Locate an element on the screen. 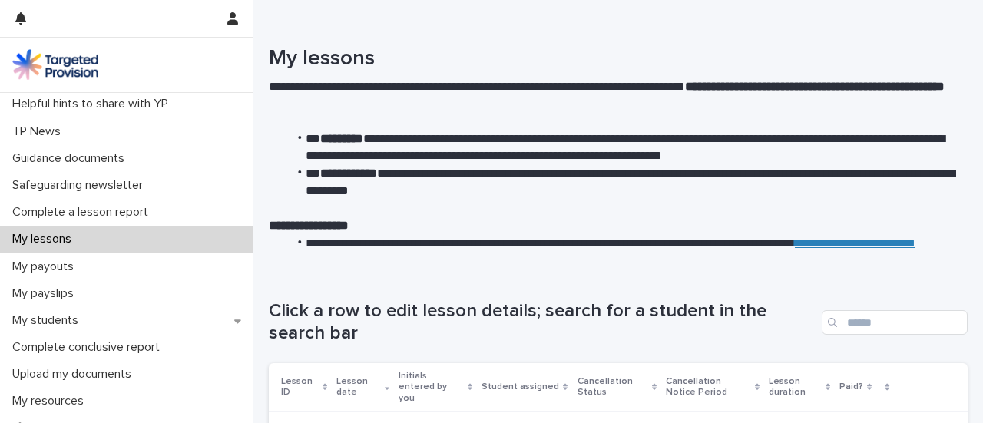  p: Upload my documents is located at coordinates (75, 374).